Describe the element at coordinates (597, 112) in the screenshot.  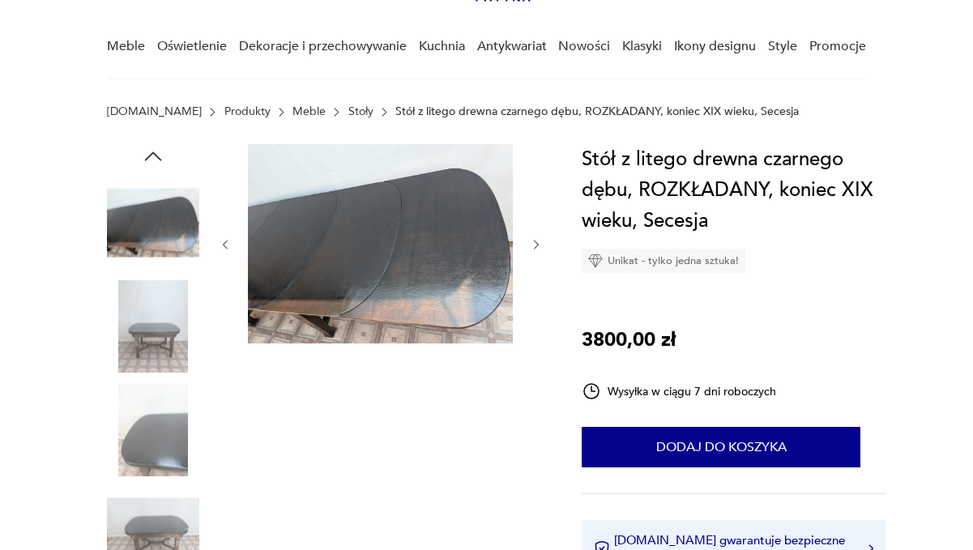
I see `p: Stół z litego drewna czarnego dębu, ROZKŁADANY, koniec XIX wieku, Secesja` at that location.